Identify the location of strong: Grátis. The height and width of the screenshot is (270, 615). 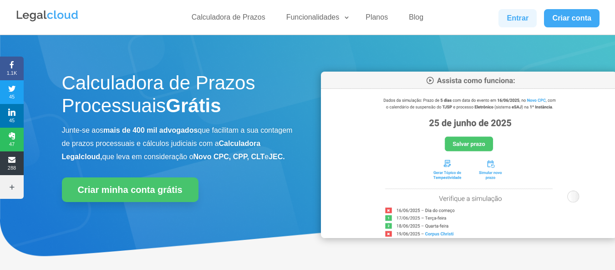
(193, 105).